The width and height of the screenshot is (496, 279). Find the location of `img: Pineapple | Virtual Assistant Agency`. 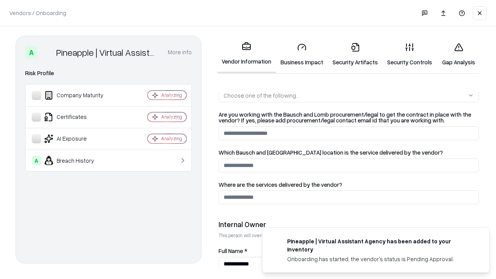

img: Pineapple | Virtual Assistant Agency is located at coordinates (47, 52).